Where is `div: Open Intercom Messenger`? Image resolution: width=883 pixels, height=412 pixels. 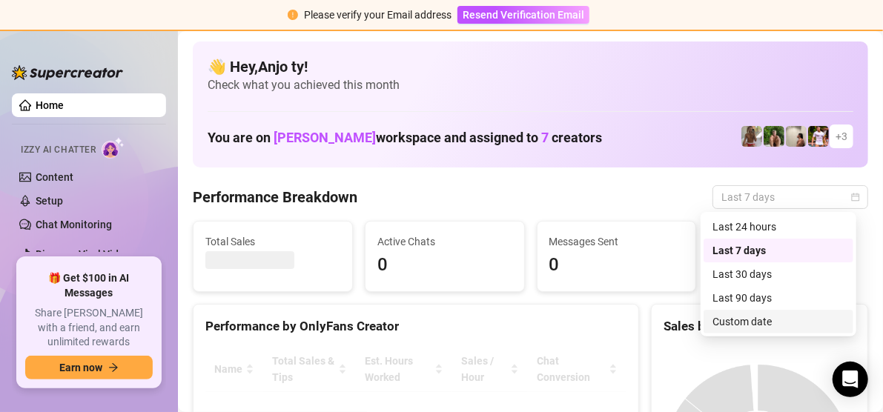 div: Open Intercom Messenger is located at coordinates (850, 380).